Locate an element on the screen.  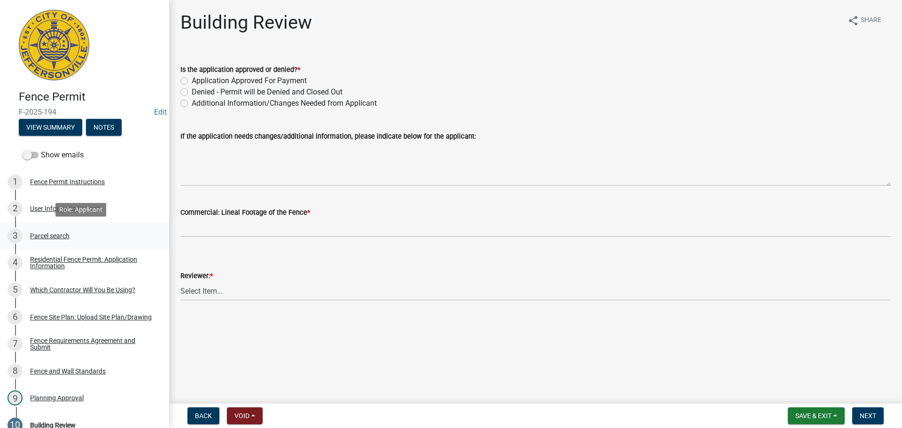
div: Which Contractor Will You Be Using? is located at coordinates (83, 290).